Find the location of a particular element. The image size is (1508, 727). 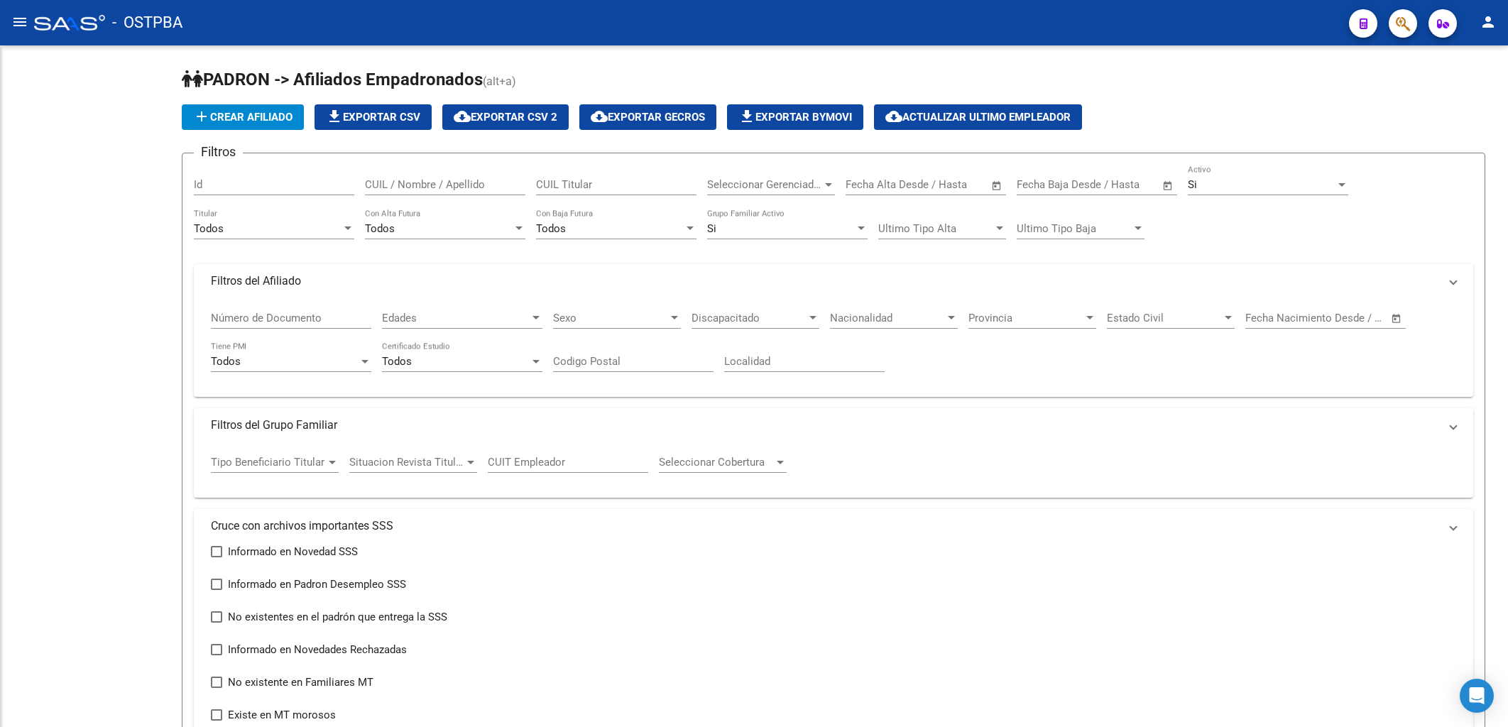

span: Informado en Padron Desempleo SSS is located at coordinates (317, 584).